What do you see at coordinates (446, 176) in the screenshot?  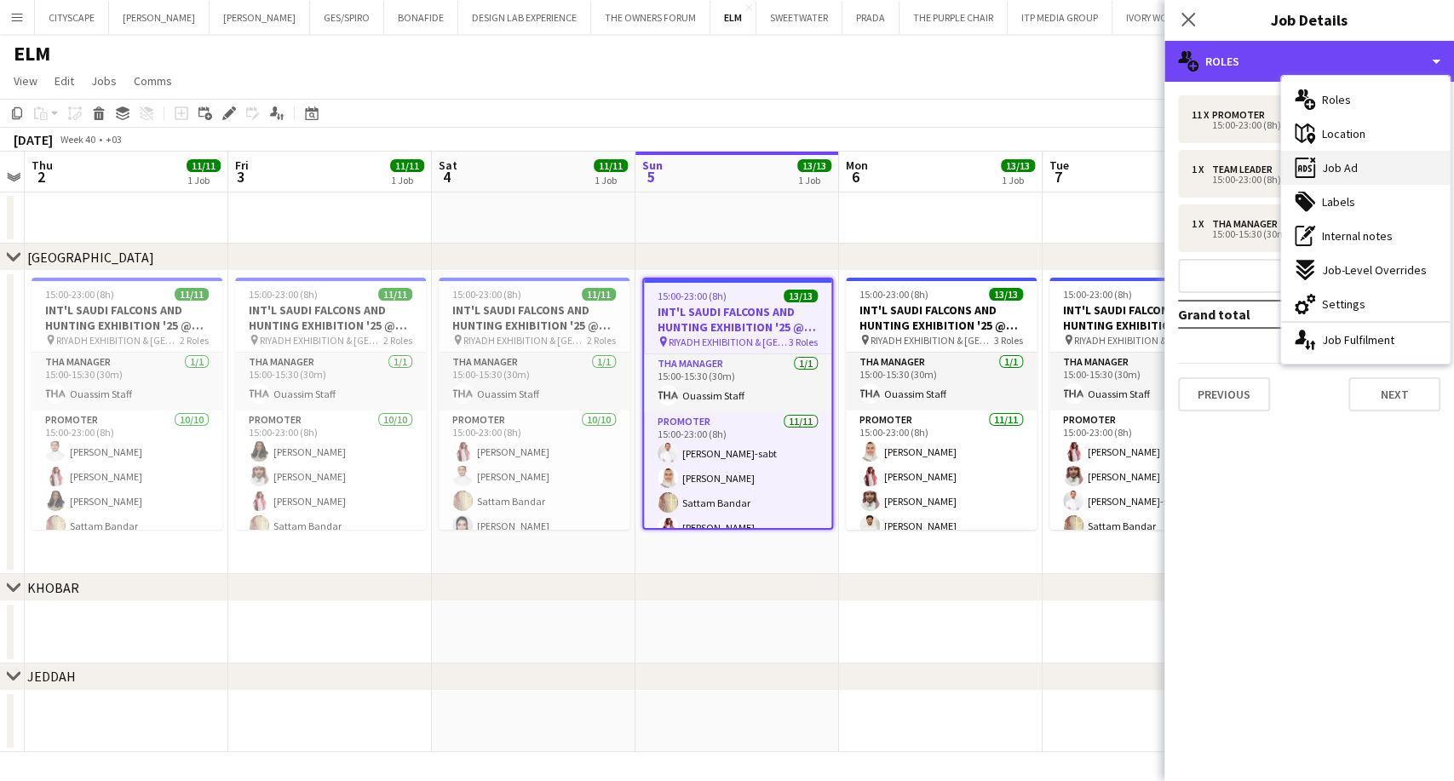 I see `span: 4` at bounding box center [446, 176].